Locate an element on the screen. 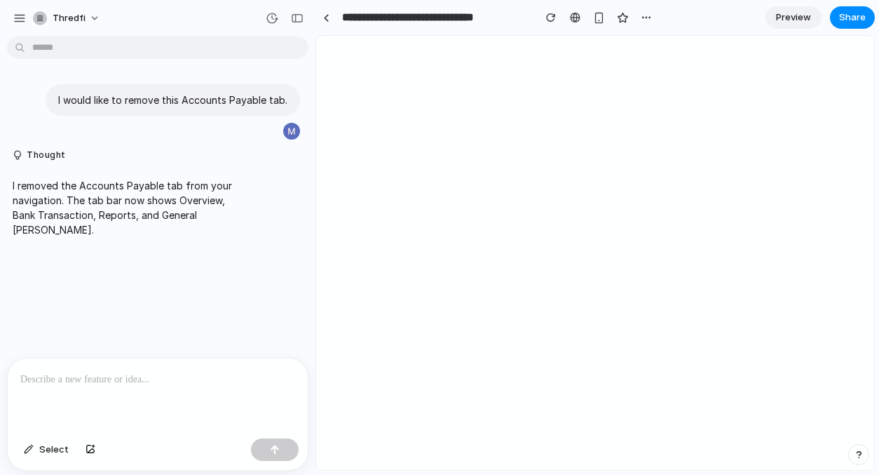 This screenshot has width=879, height=475. span: Select is located at coordinates (54, 450).